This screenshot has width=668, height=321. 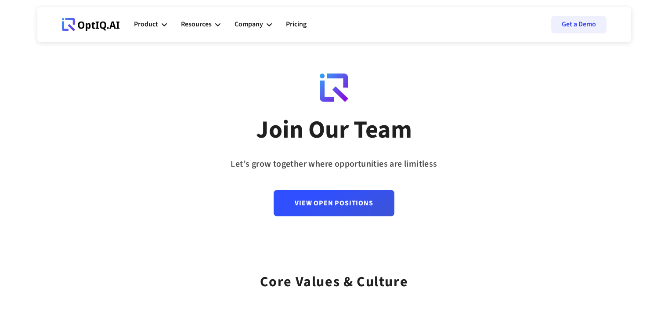 I want to click on a: View Open Positions, so click(x=334, y=203).